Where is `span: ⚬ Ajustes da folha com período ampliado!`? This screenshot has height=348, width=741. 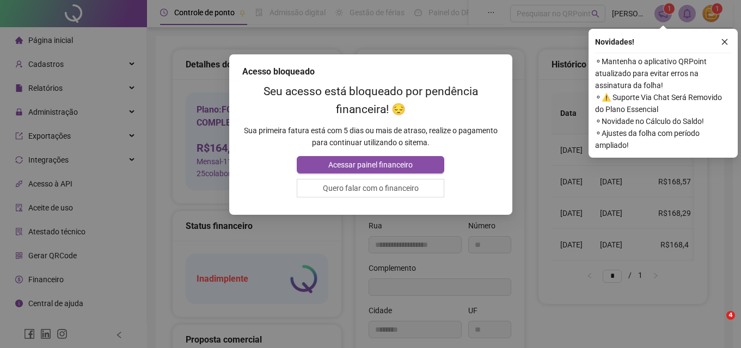
span: ⚬ Ajustes da folha com período ampliado! is located at coordinates (663, 139).